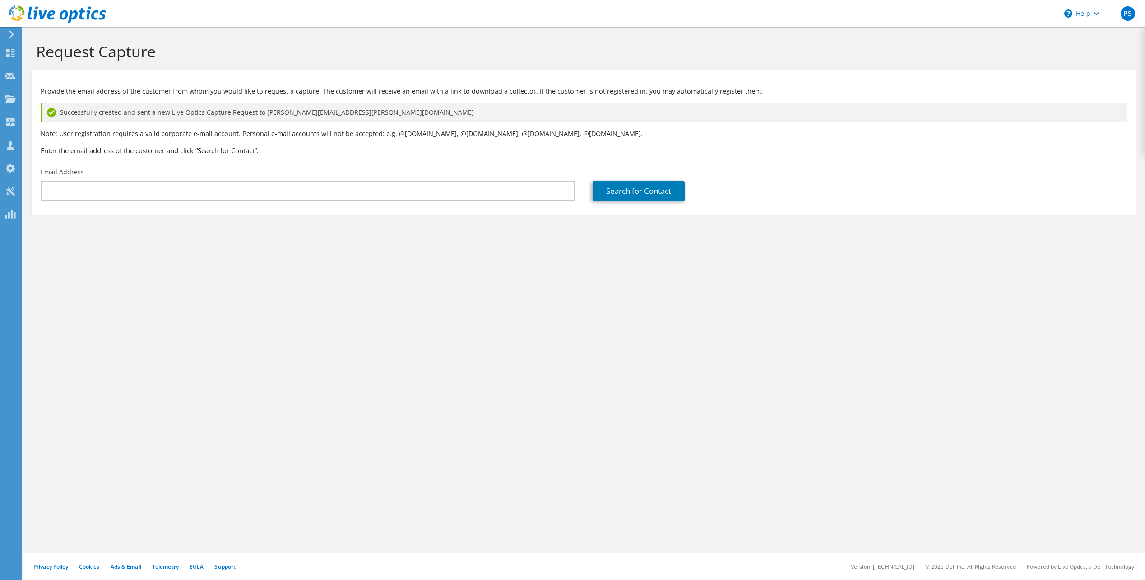 The image size is (1145, 580). I want to click on a: Search for Contact, so click(639, 191).